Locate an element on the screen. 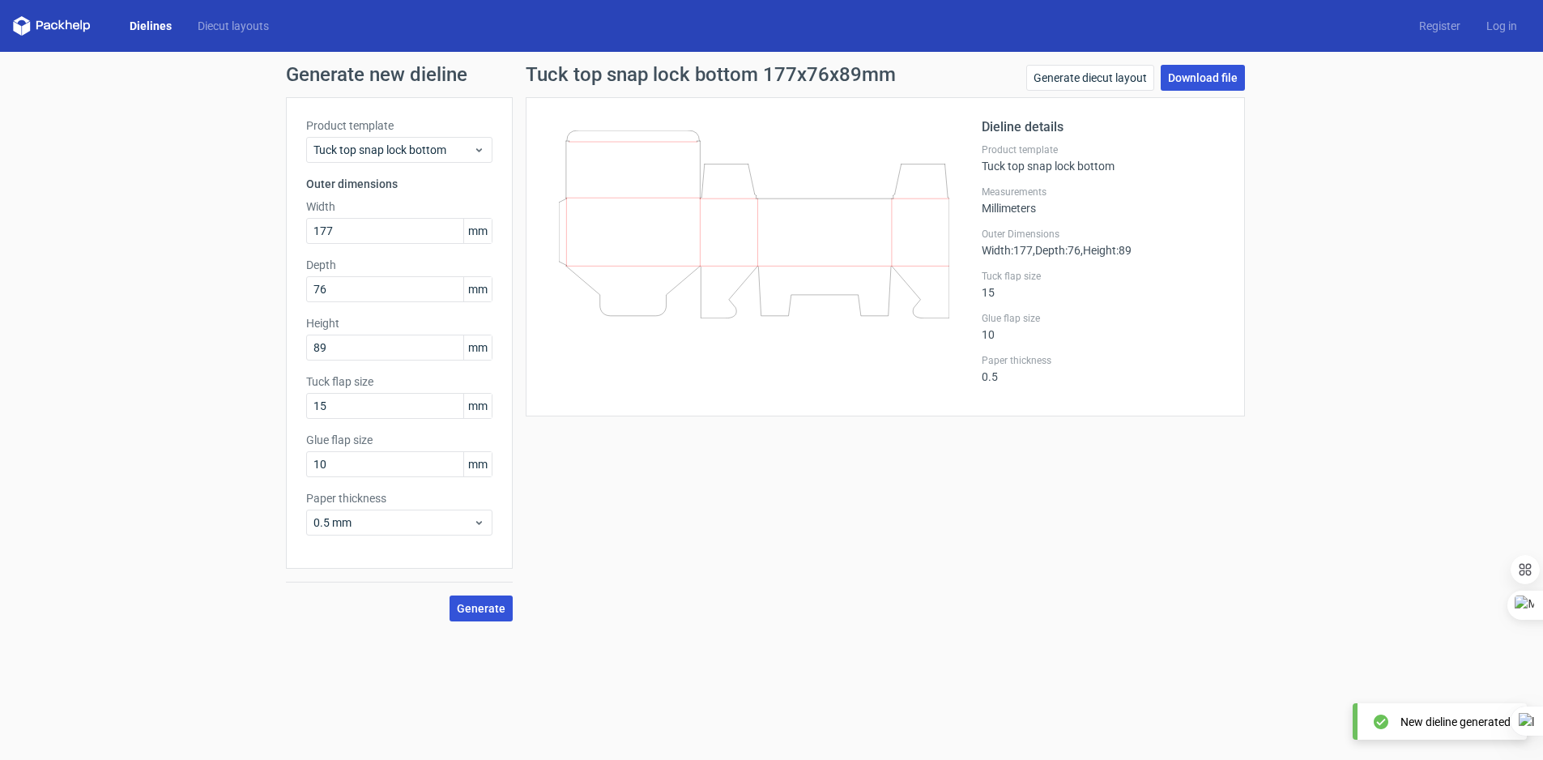 The width and height of the screenshot is (1543, 760). label: Height is located at coordinates (399, 323).